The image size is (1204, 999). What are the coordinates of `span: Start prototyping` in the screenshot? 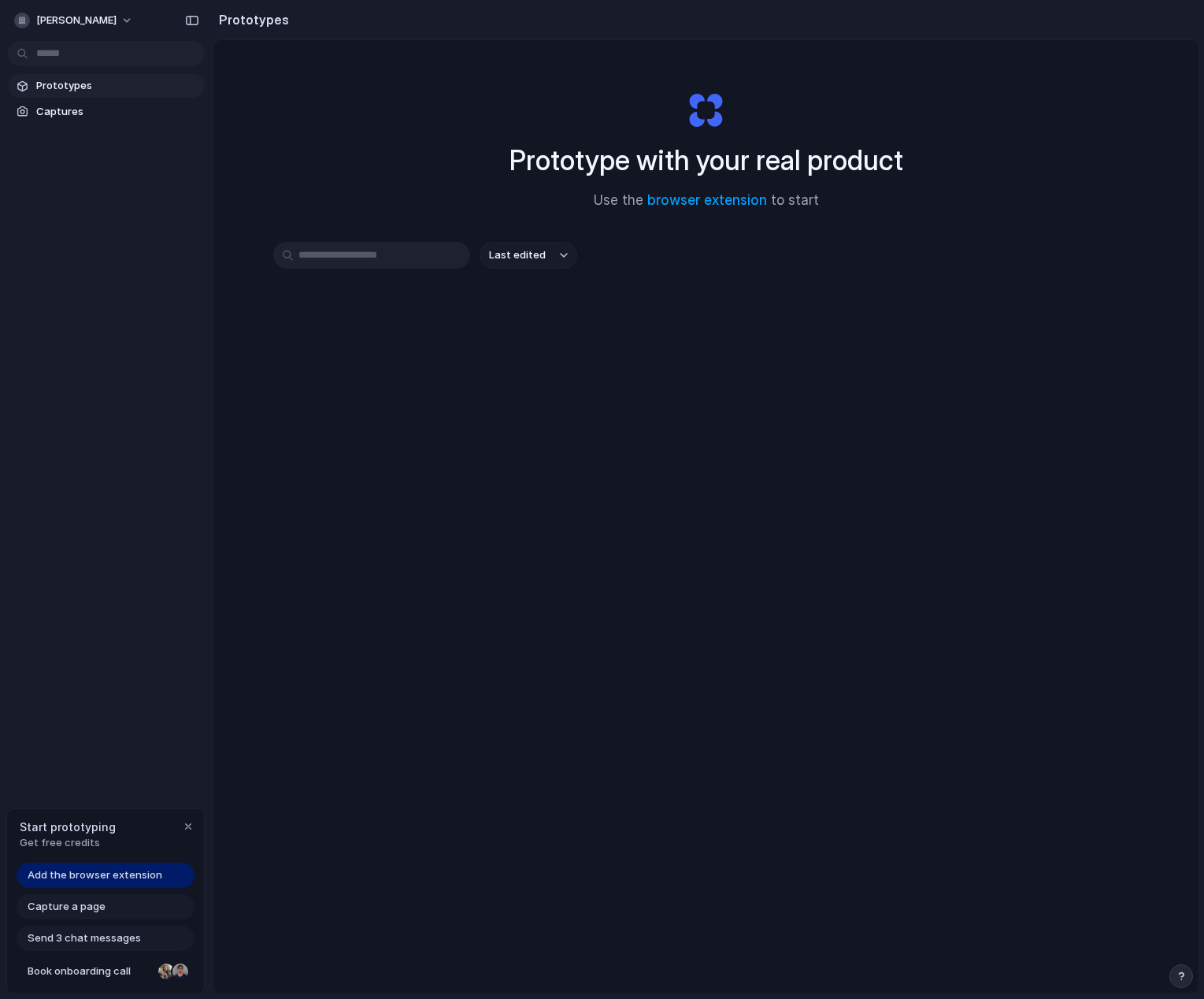 It's located at (68, 826).